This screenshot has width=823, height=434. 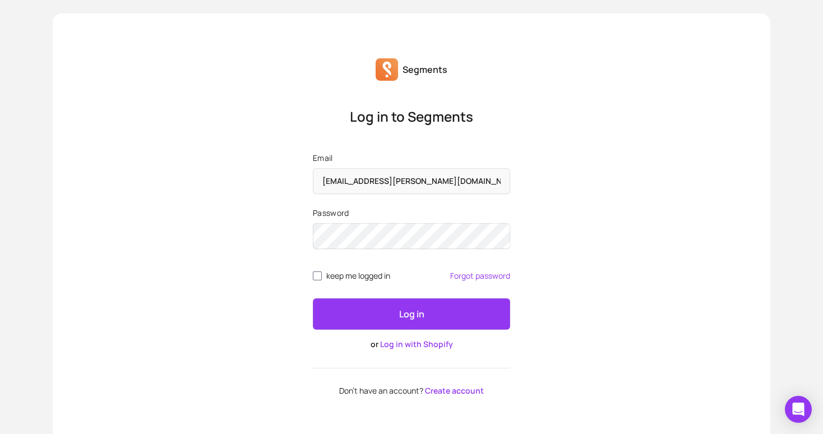 What do you see at coordinates (411, 158) in the screenshot?
I see `label: Email` at bounding box center [411, 158].